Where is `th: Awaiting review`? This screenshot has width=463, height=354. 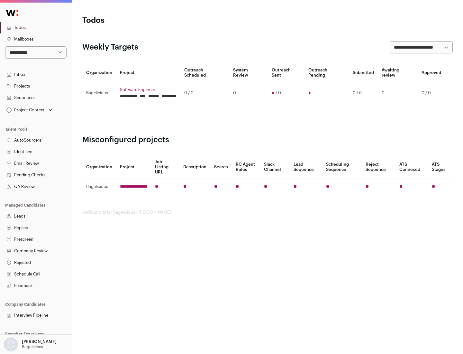
th: Awaiting review is located at coordinates (398, 73).